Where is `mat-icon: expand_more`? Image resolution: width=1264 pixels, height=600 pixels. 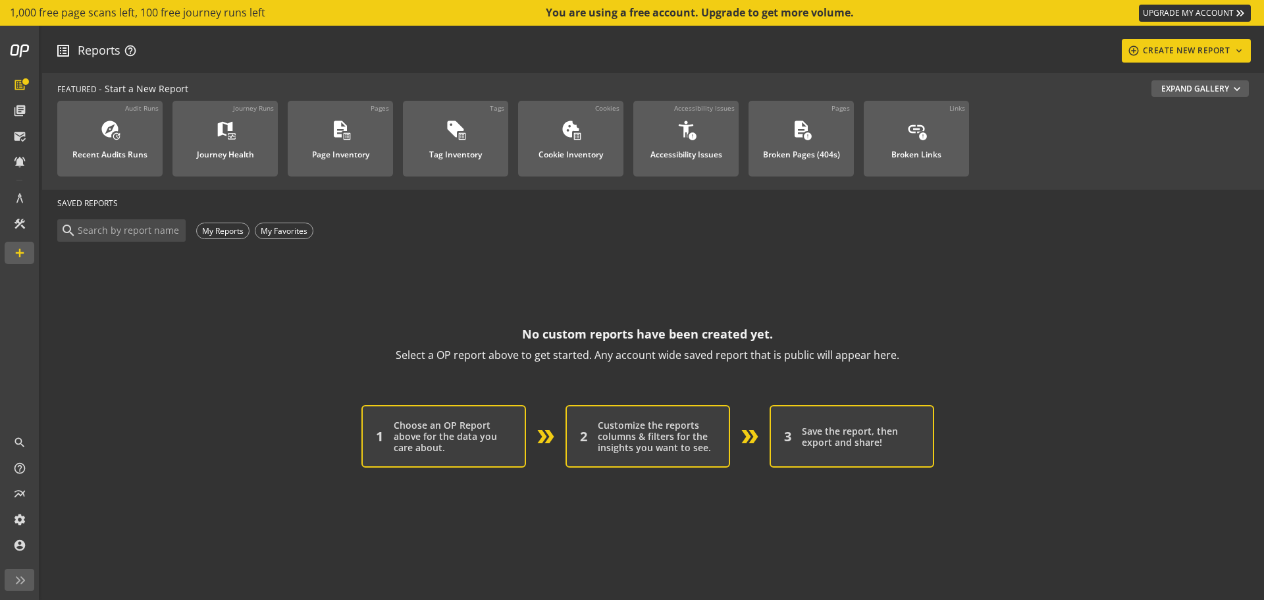
mat-icon: expand_more is located at coordinates (1237, 89).